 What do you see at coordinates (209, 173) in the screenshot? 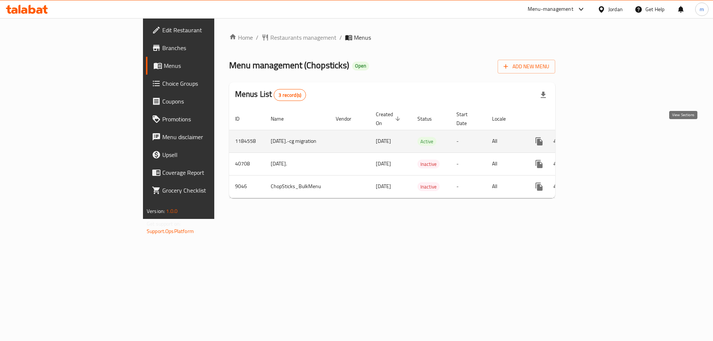
I see `span: Coverage Report` at bounding box center [209, 173].